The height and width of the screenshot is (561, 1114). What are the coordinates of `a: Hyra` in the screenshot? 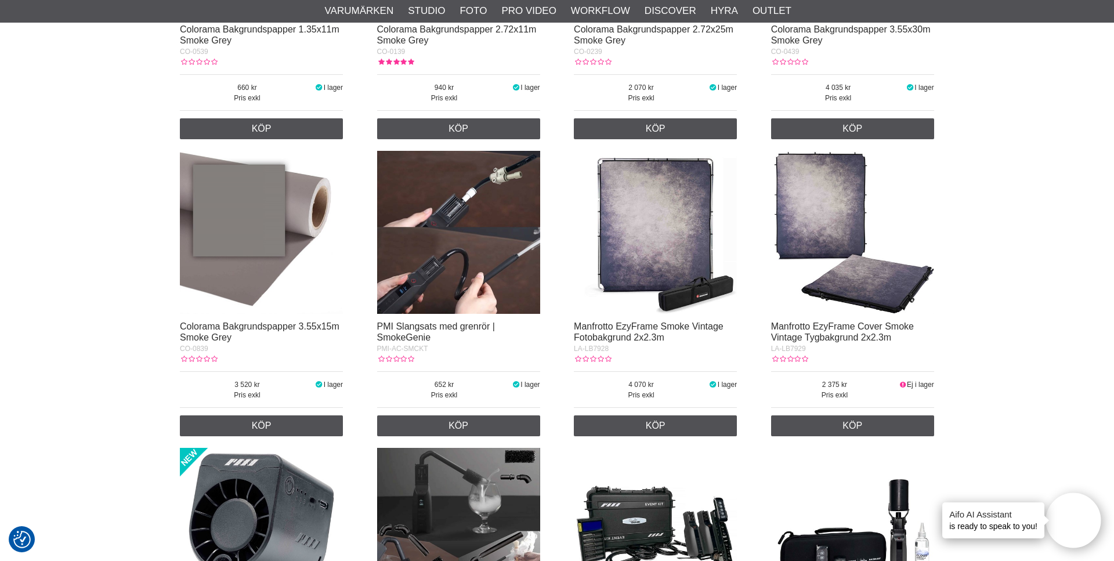 It's located at (724, 11).